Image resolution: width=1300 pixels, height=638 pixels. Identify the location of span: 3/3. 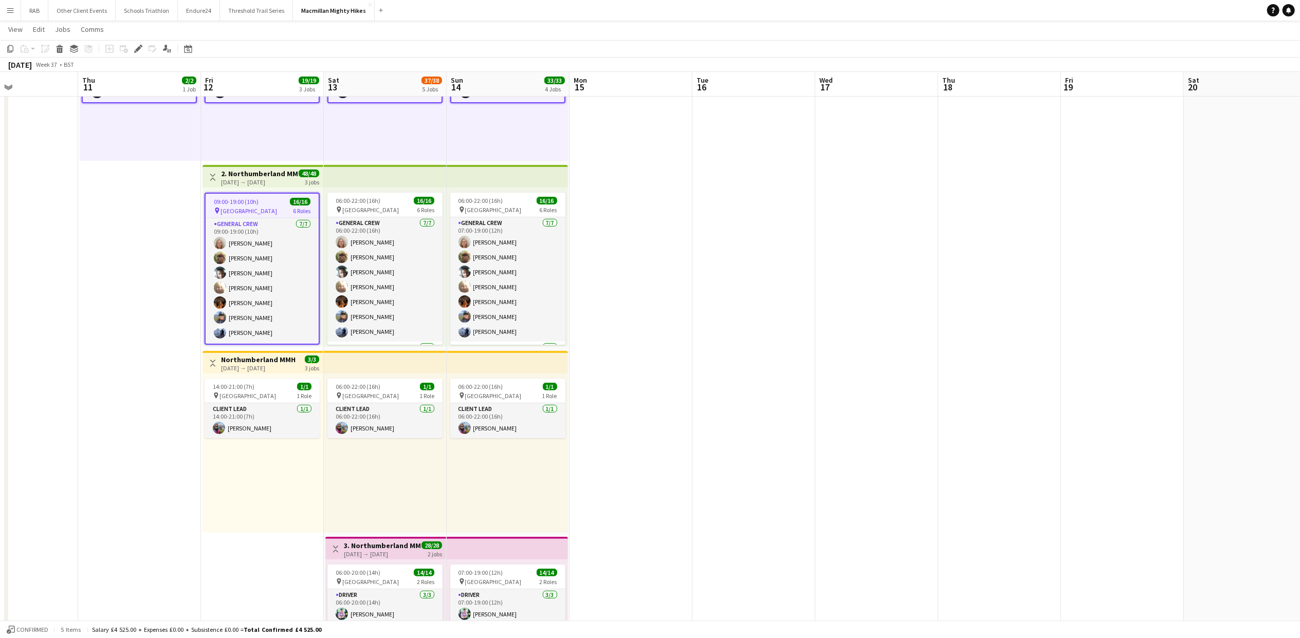
(312, 359).